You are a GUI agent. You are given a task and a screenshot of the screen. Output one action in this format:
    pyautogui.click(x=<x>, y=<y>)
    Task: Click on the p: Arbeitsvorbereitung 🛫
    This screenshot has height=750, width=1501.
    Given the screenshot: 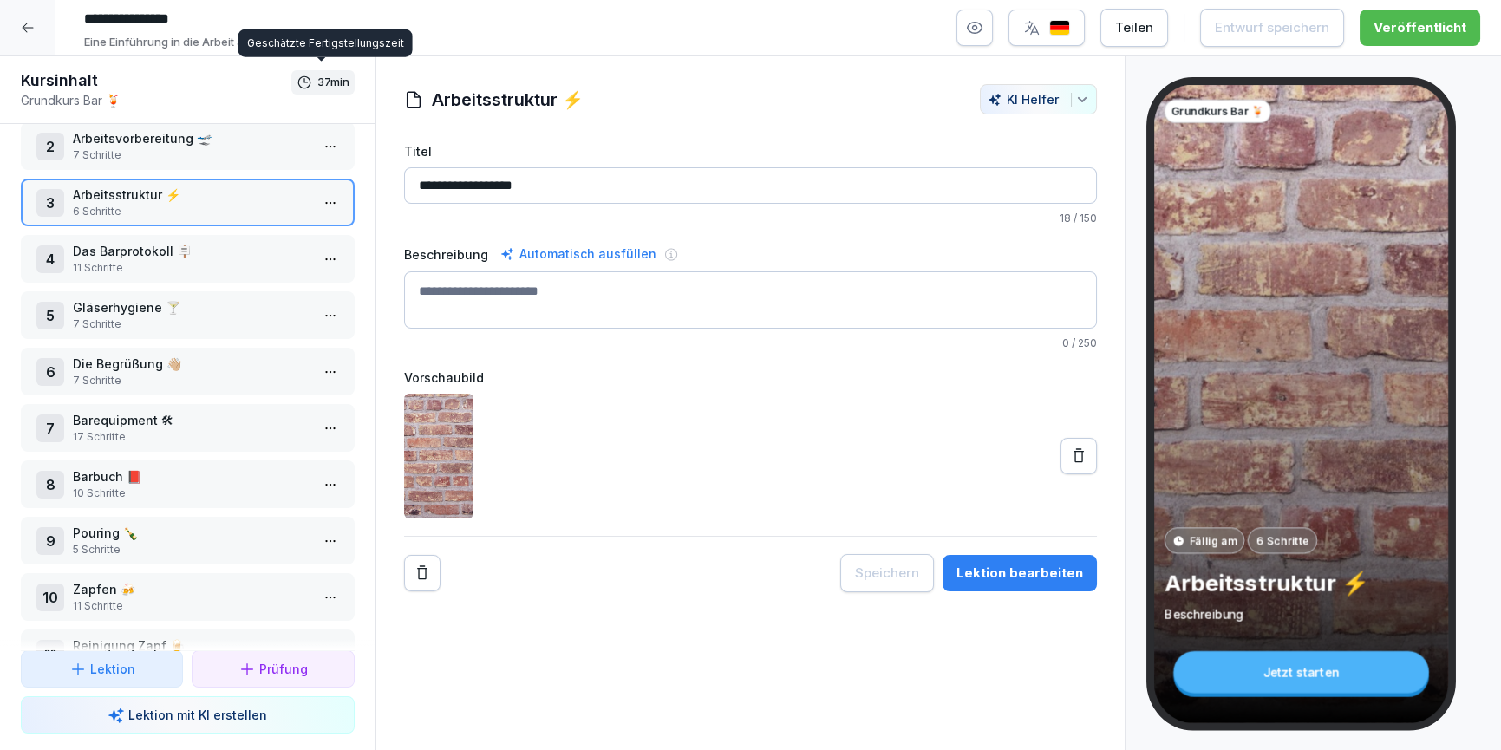 What is the action you would take?
    pyautogui.click(x=191, y=138)
    